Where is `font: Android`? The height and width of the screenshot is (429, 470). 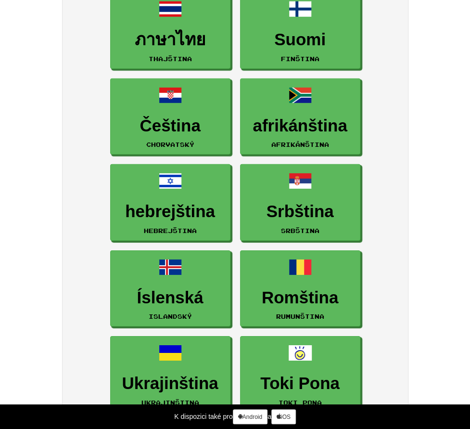
font: Android is located at coordinates (252, 417).